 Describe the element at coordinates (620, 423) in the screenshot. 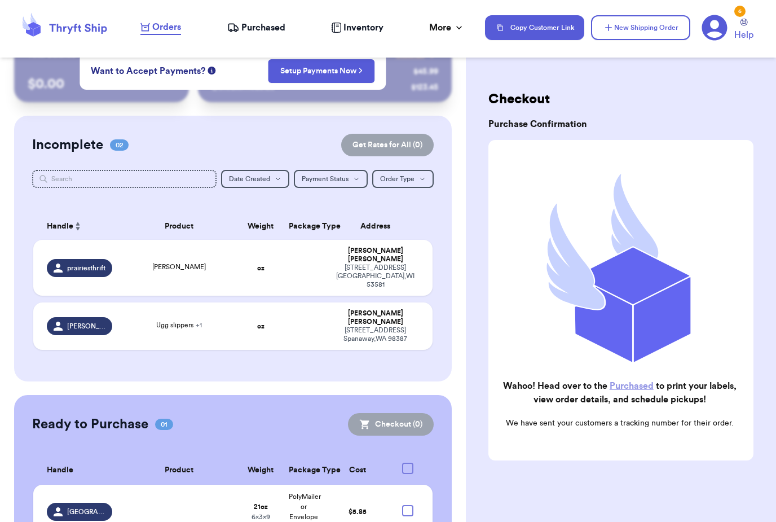

I see `p: We have sent your customers a tracking number for their order.` at that location.